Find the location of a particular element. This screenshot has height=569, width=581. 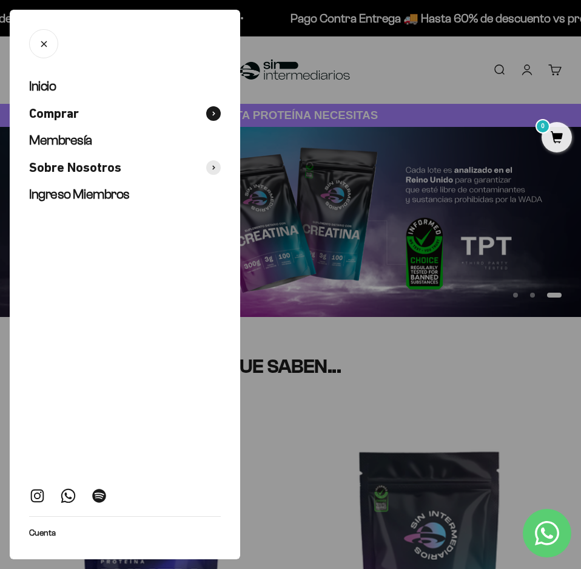

span: Sobre Nosotros is located at coordinates (75, 167).